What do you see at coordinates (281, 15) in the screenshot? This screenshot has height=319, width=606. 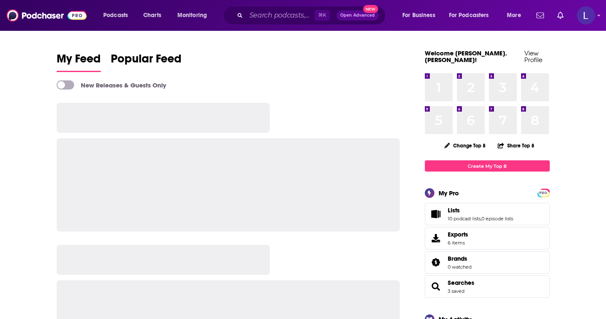 I see `input: Search podcasts, credits, & more...` at bounding box center [281, 15].